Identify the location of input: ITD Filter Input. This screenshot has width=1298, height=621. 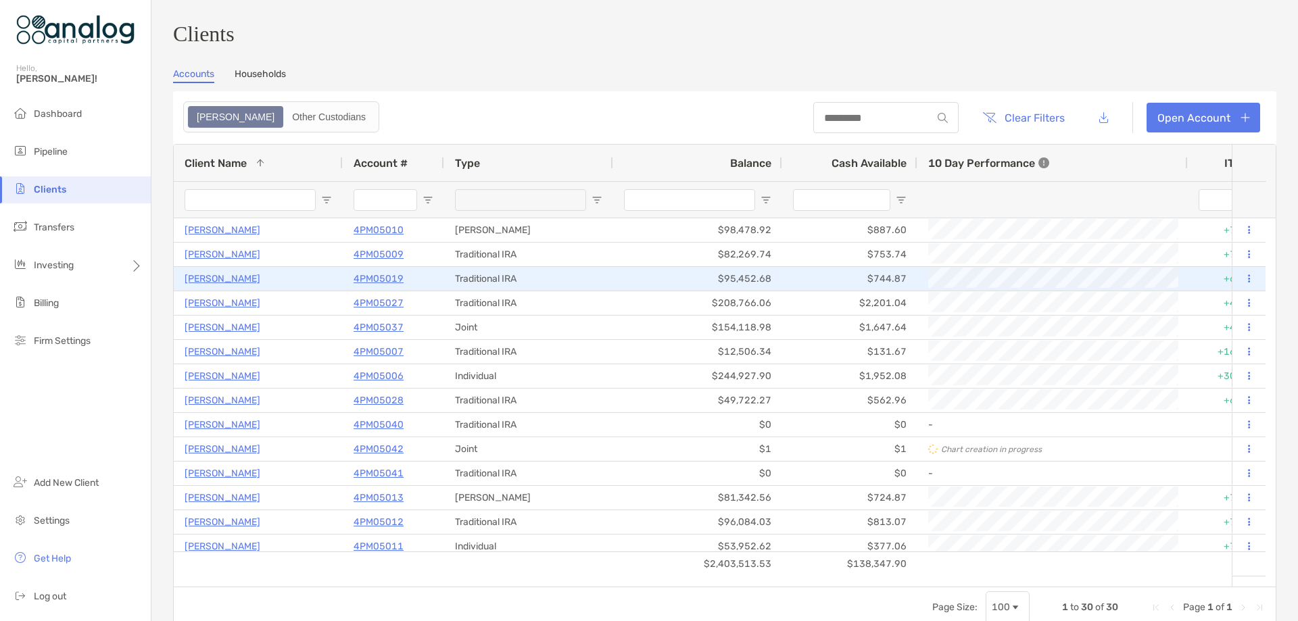
(1220, 200).